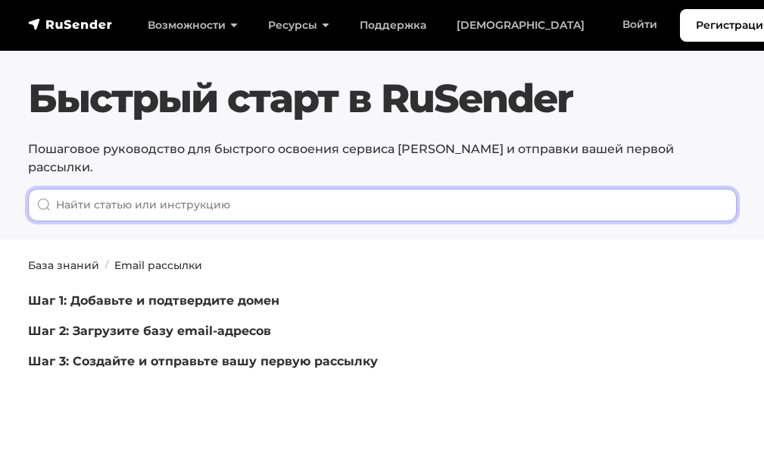  Describe the element at coordinates (158, 265) in the screenshot. I see `a: Email рассылки` at that location.